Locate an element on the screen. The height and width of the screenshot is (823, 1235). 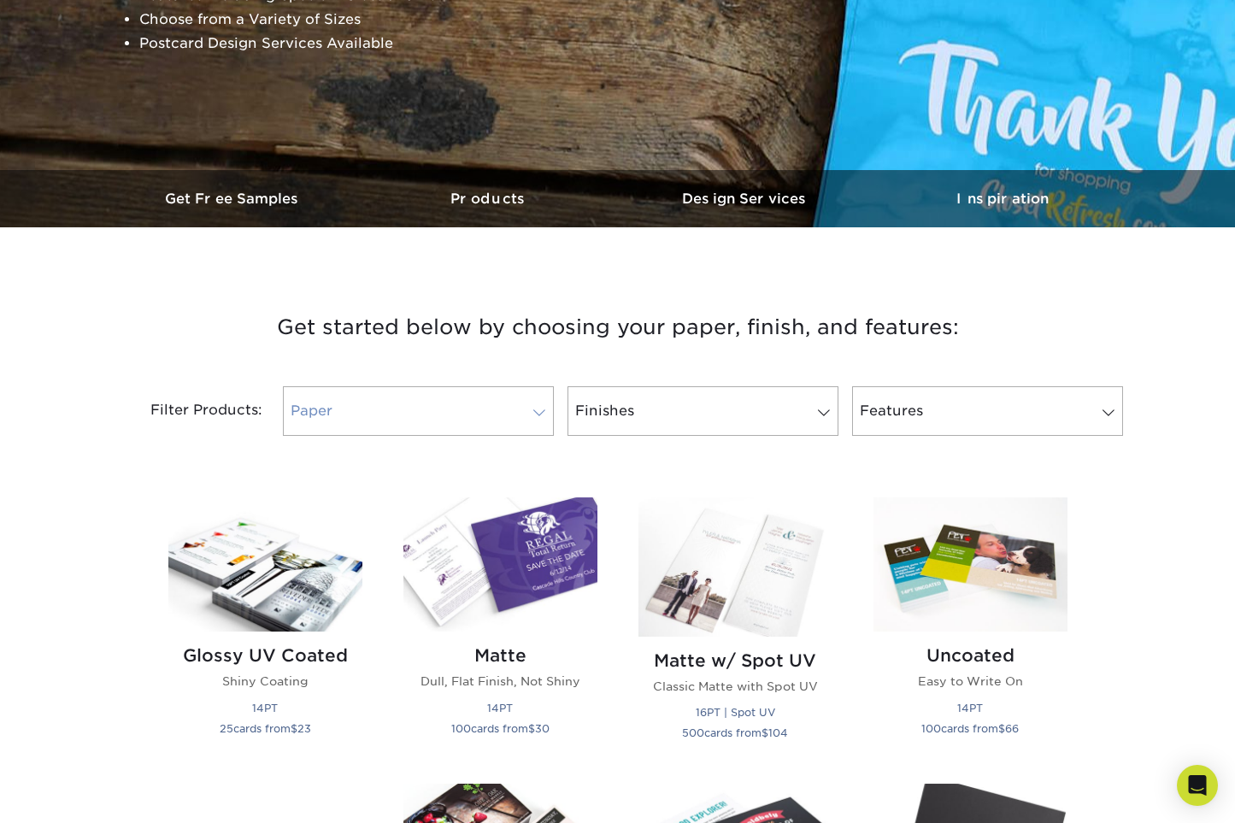
span: 25 is located at coordinates (227, 728).